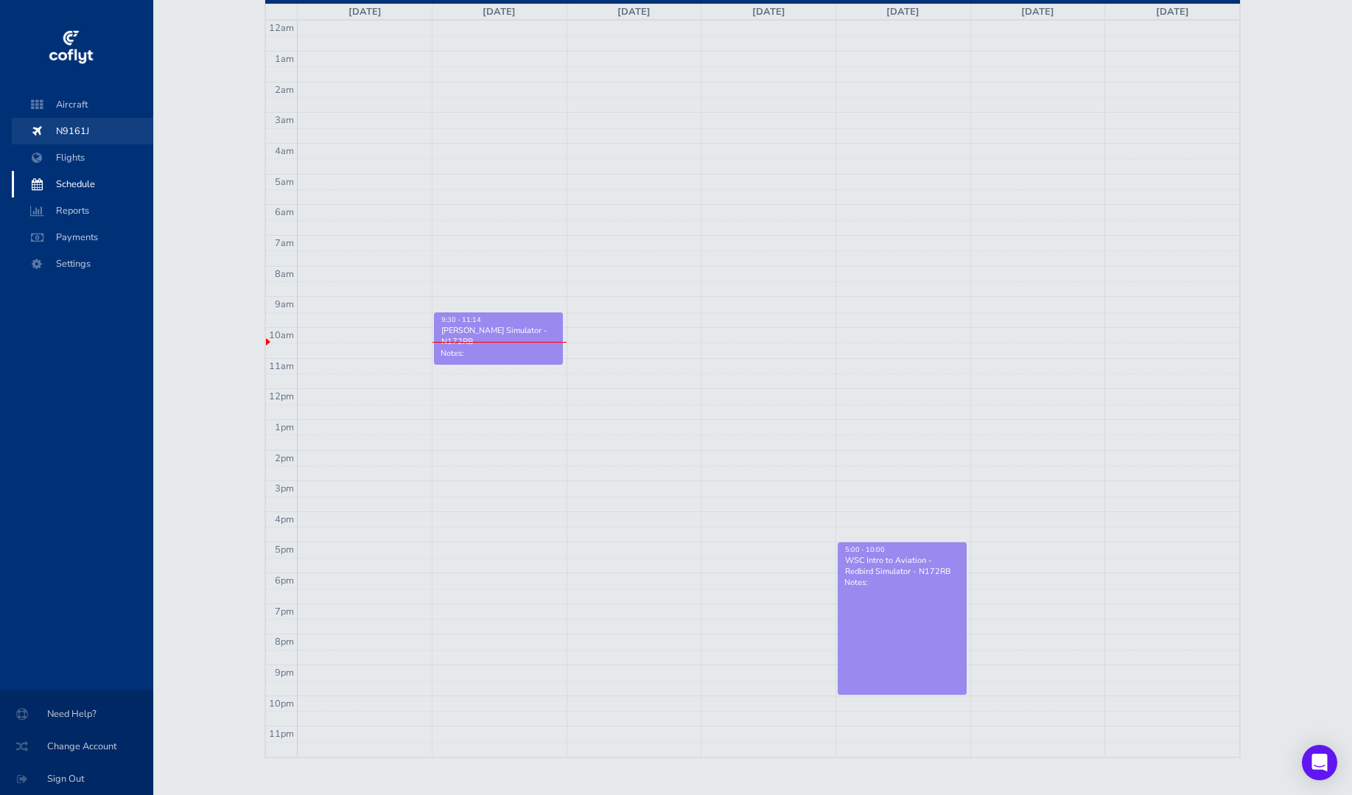 The image size is (1352, 795). Describe the element at coordinates (284, 550) in the screenshot. I see `span: 5pm` at that location.